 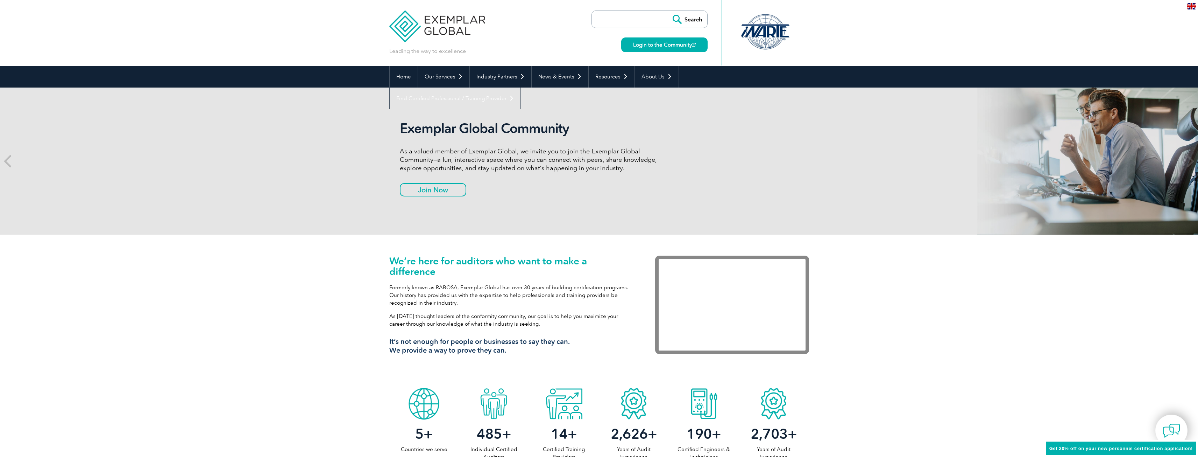 I want to click on h2: Exemplar Global Community, so click(x=531, y=128).